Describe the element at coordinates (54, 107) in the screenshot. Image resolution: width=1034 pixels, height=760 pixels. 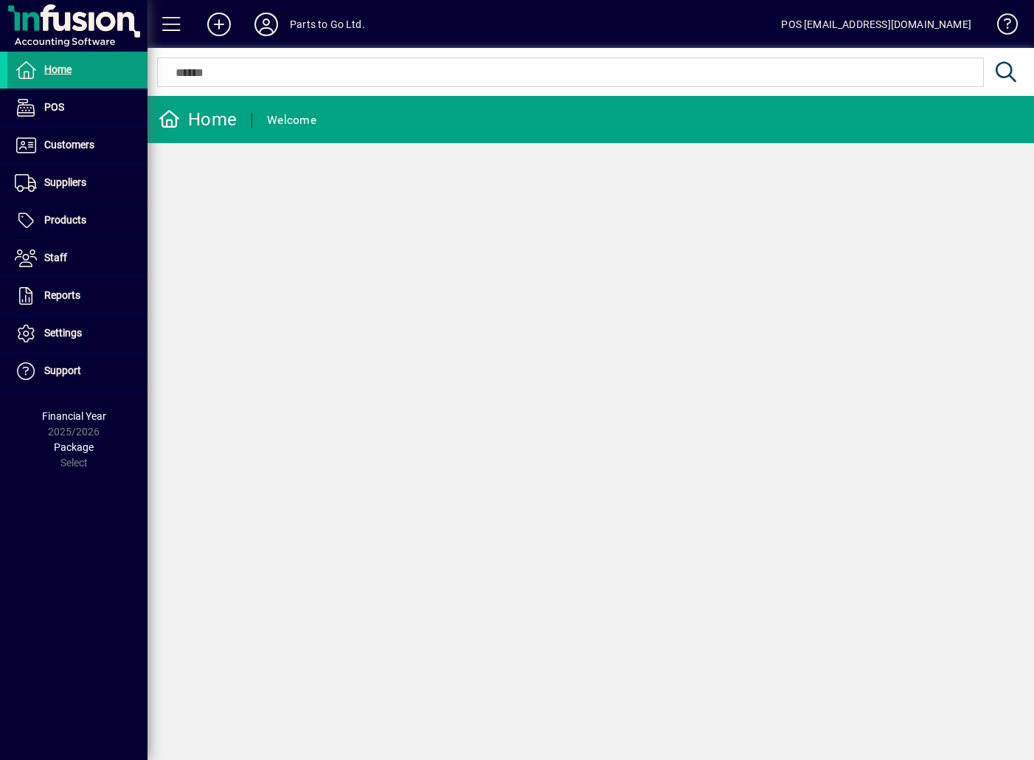
I see `span: POS` at that location.